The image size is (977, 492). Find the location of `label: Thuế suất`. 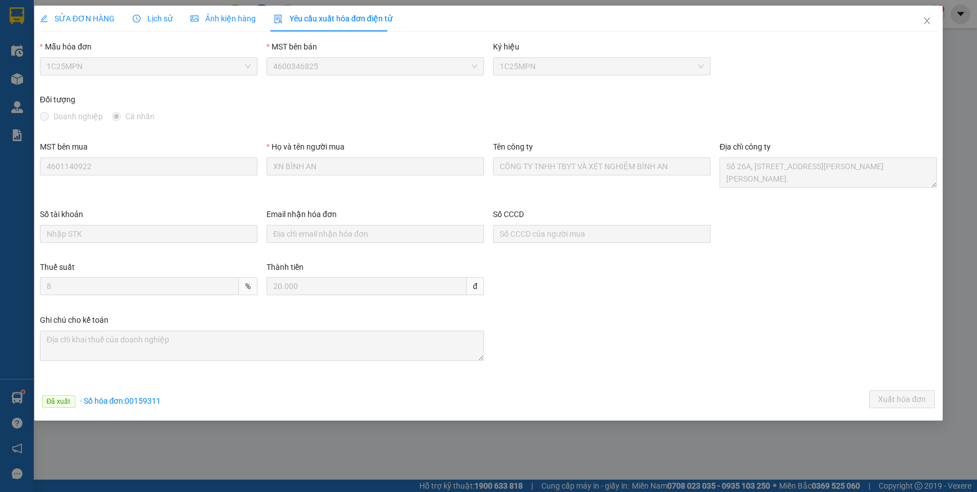

label: Thuế suất is located at coordinates (57, 267).